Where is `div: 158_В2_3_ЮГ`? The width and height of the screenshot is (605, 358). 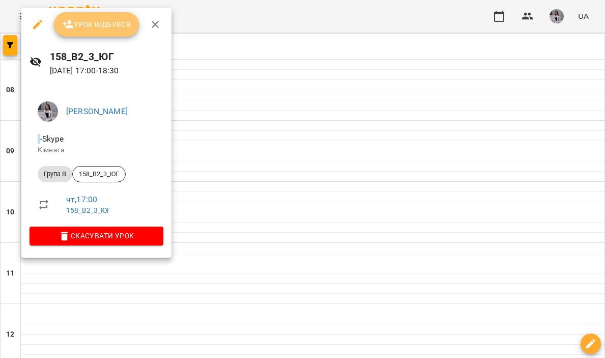 div: 158_В2_3_ЮГ is located at coordinates (99, 174).